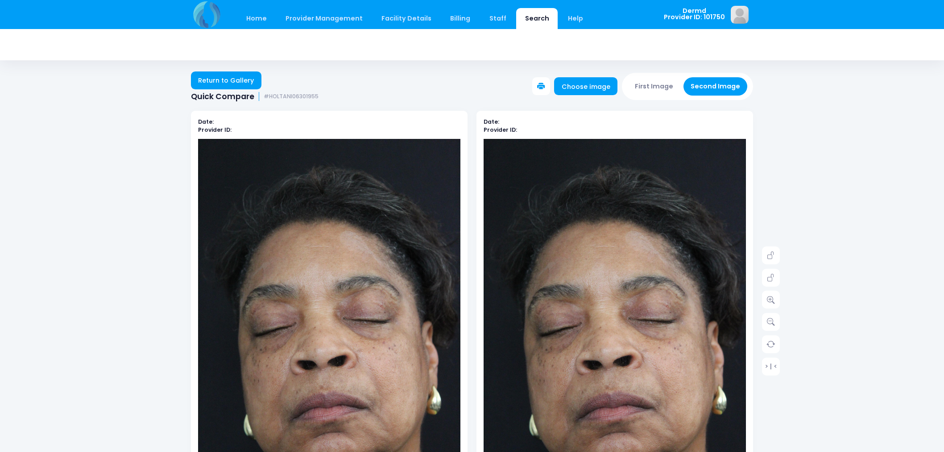 Image resolution: width=944 pixels, height=452 pixels. What do you see at coordinates (291, 96) in the screenshot?
I see `small: #HOLTANI06301955` at bounding box center [291, 96].